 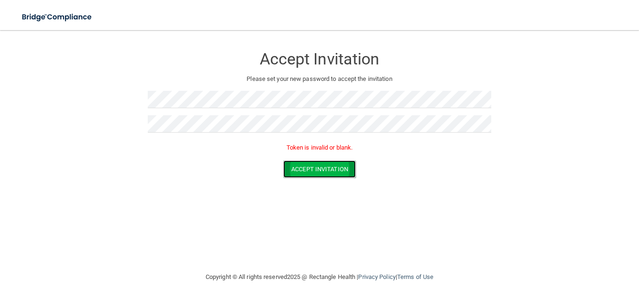 I want to click on h3: Accept Invitation, so click(x=319, y=59).